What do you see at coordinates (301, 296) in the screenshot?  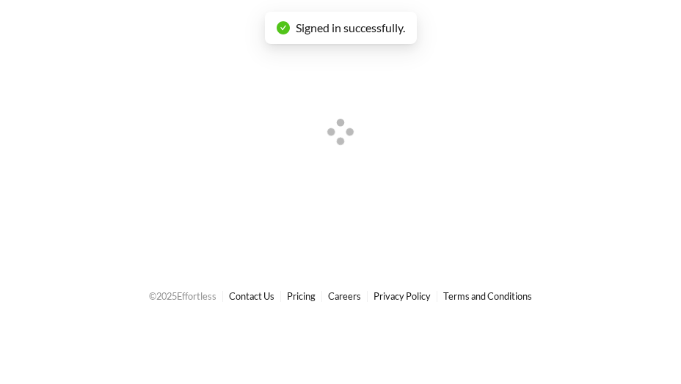 I see `a: Pricing` at bounding box center [301, 296].